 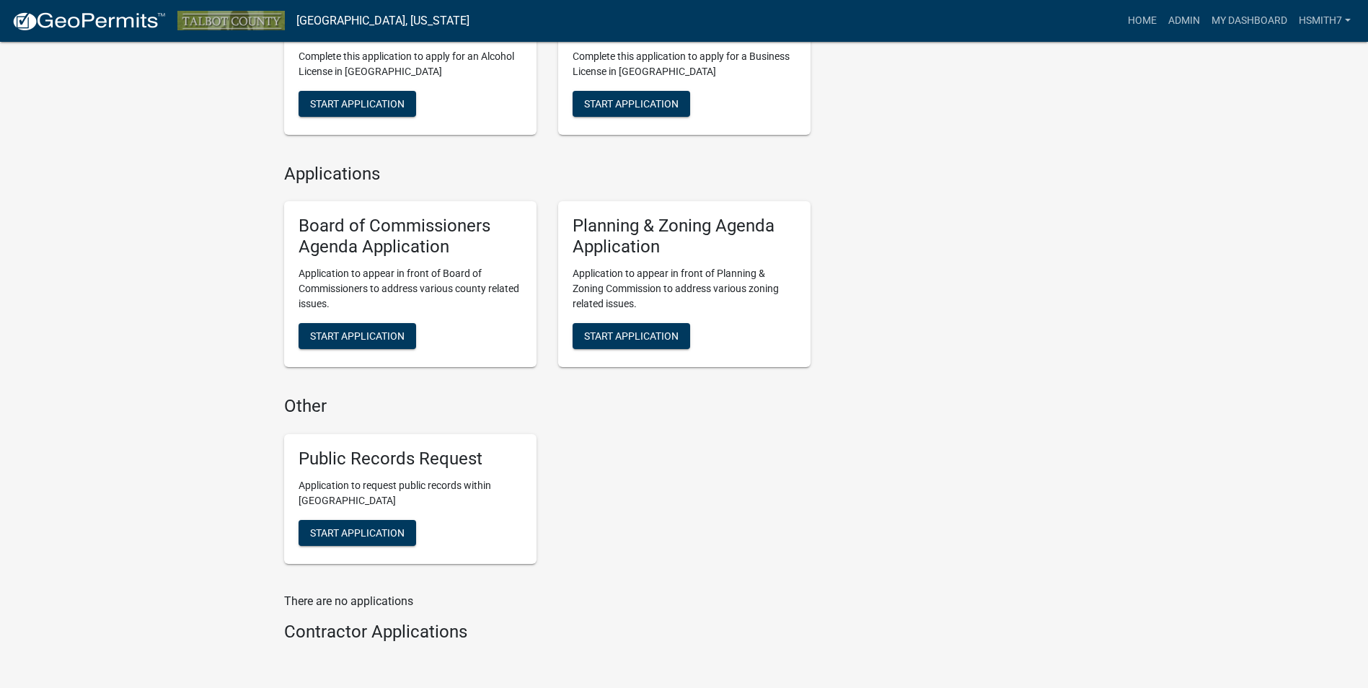 What do you see at coordinates (547, 602) in the screenshot?
I see `p: There are no applications` at bounding box center [547, 602].